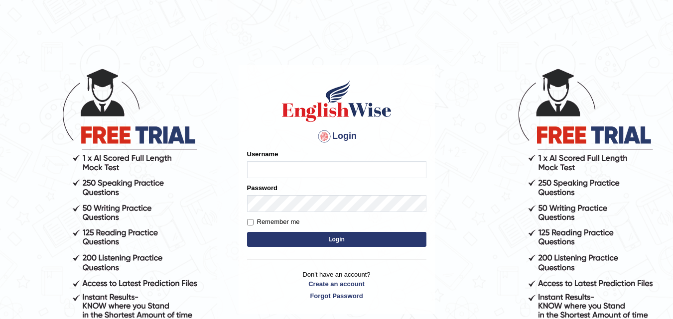 The width and height of the screenshot is (673, 319). I want to click on h4: Login, so click(337, 137).